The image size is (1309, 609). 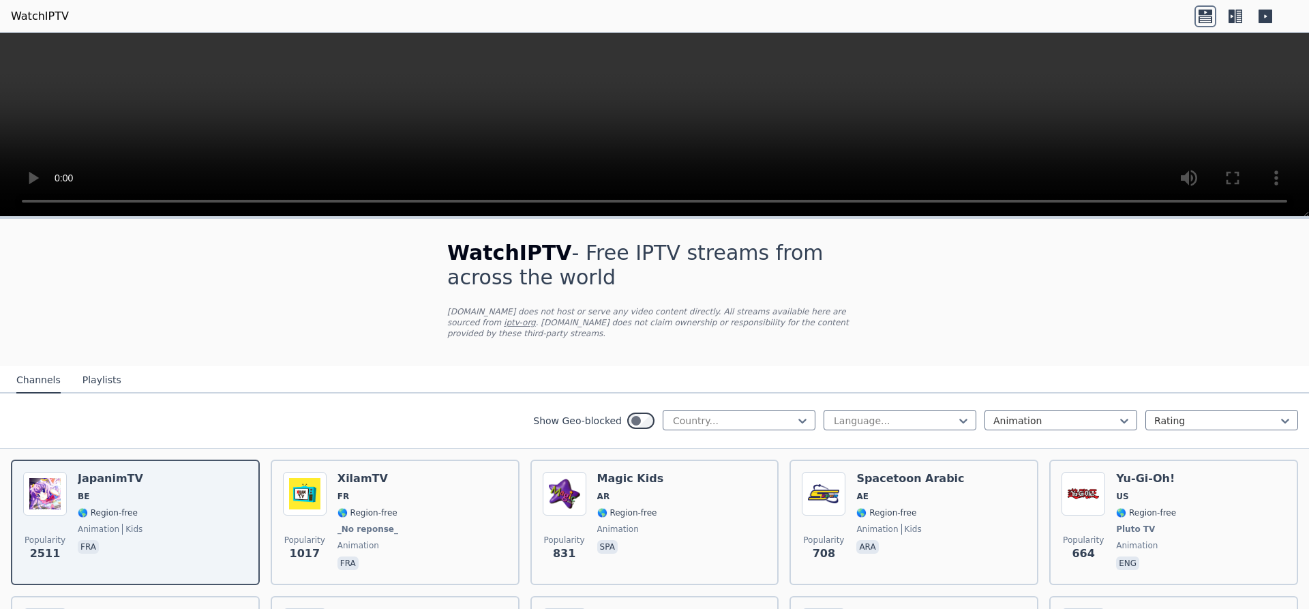 I want to click on h6: Yu-Gi-Oh!, so click(x=1146, y=479).